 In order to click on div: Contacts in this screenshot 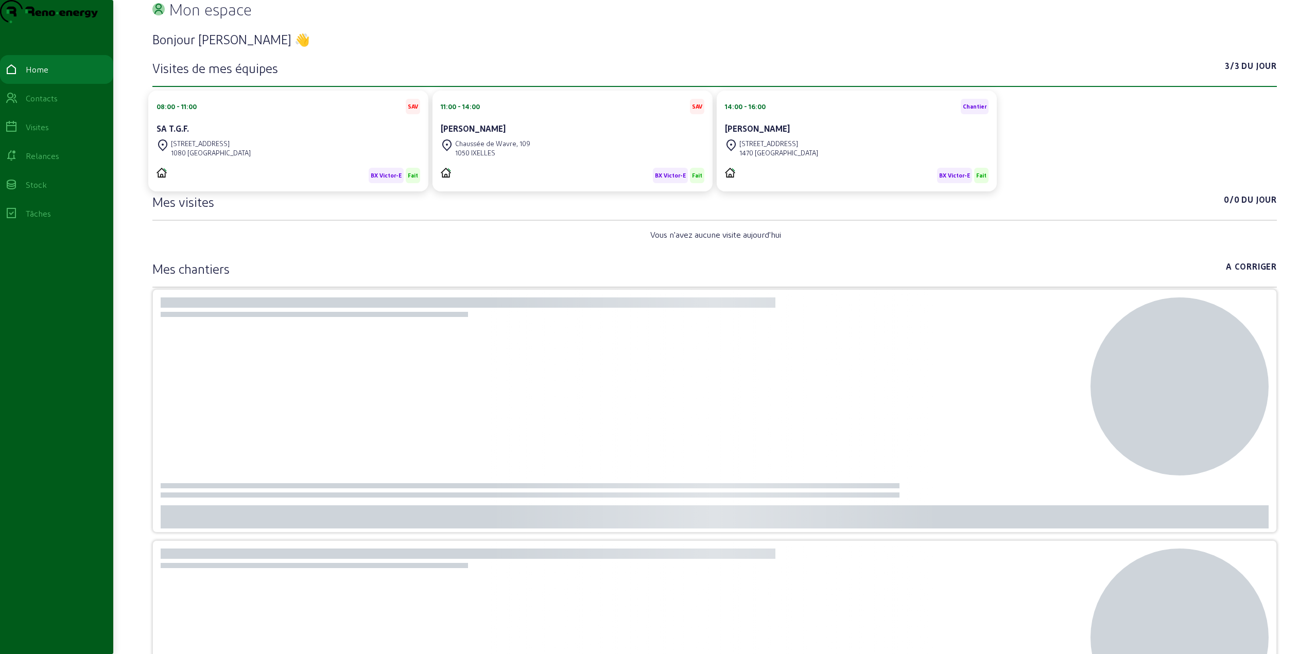, I will do `click(42, 98)`.